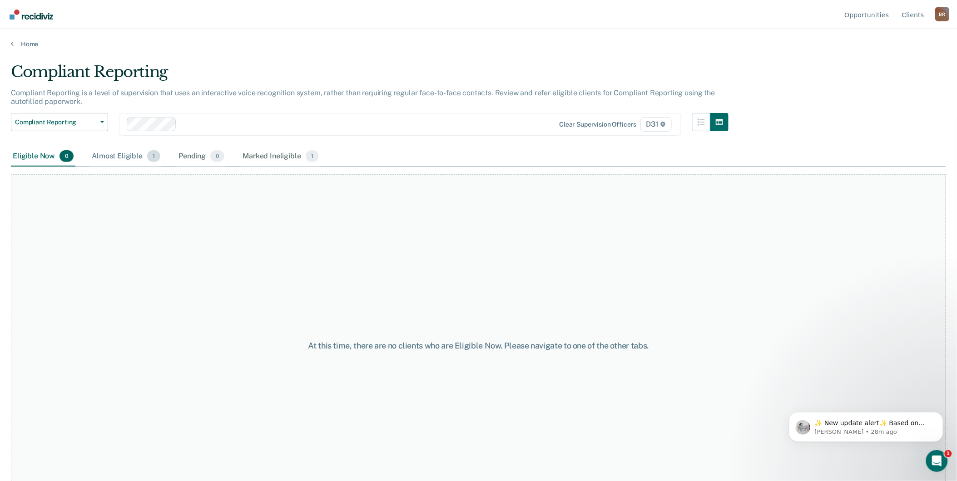 This screenshot has width=957, height=481. What do you see at coordinates (201, 157) in the screenshot?
I see `div: Pending0` at bounding box center [201, 157].